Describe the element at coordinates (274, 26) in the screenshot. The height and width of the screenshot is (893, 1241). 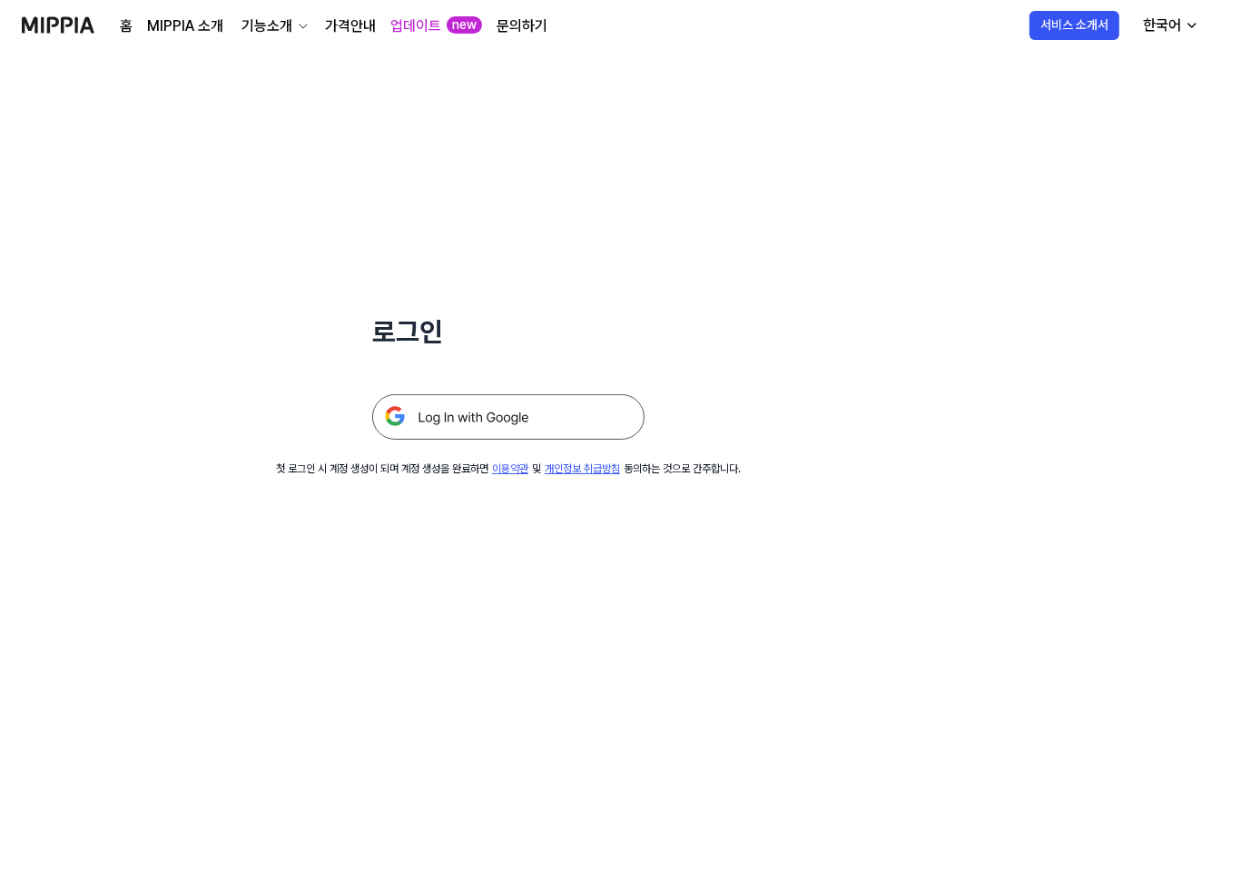
I see `button: 기능소개` at that location.